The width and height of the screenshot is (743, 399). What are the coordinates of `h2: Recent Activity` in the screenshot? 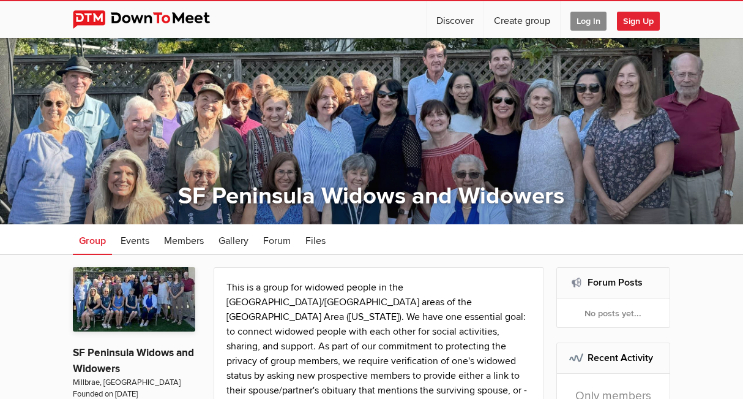 It's located at (613, 358).